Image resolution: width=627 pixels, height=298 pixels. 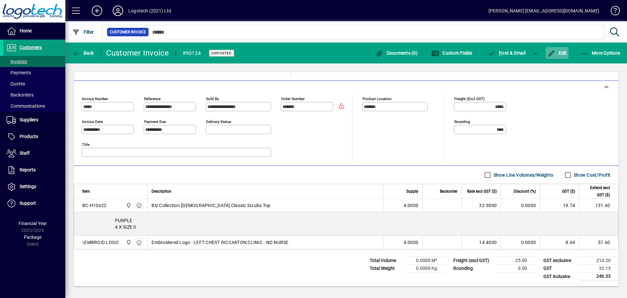 I want to click on td: Total Volume, so click(x=386, y=260).